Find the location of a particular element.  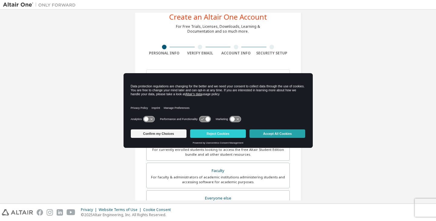

div: Verify Email is located at coordinates (200, 53).